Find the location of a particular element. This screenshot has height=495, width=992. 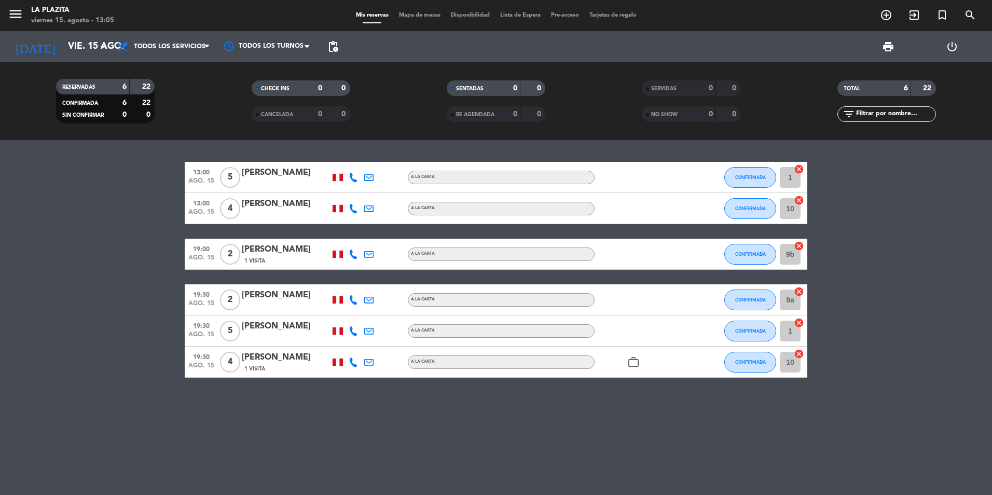

i: exit_to_app is located at coordinates (914, 15).